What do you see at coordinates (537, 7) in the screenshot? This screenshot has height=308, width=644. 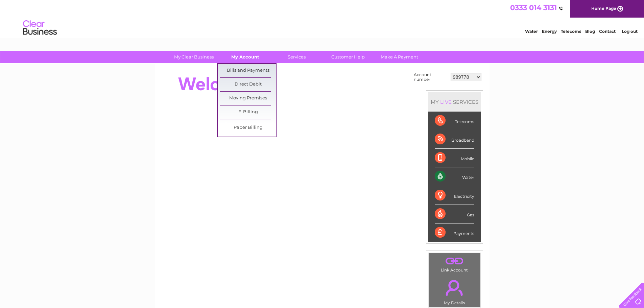 I see `a: 0333 014 3131` at bounding box center [537, 7].